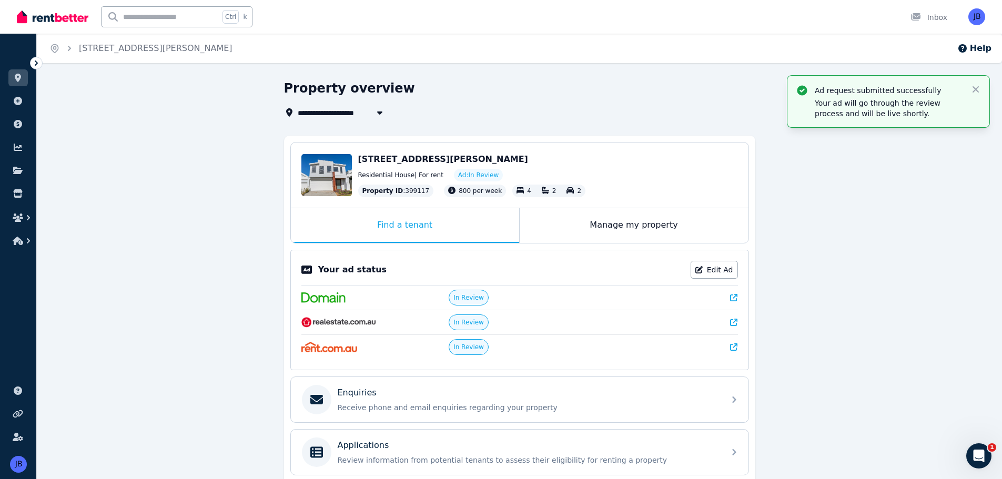  I want to click on span: k, so click(244, 17).